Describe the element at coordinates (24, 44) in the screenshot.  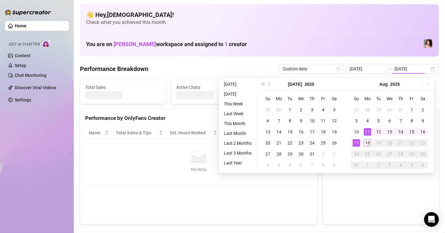
I see `span: Izzy AI Chatter` at that location.